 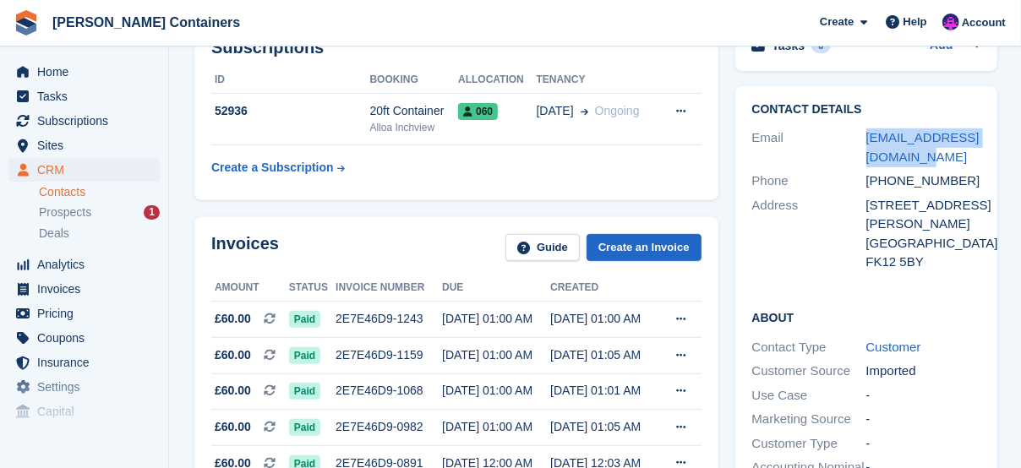 What do you see at coordinates (866, 317) in the screenshot?
I see `h2: About` at bounding box center [866, 317].